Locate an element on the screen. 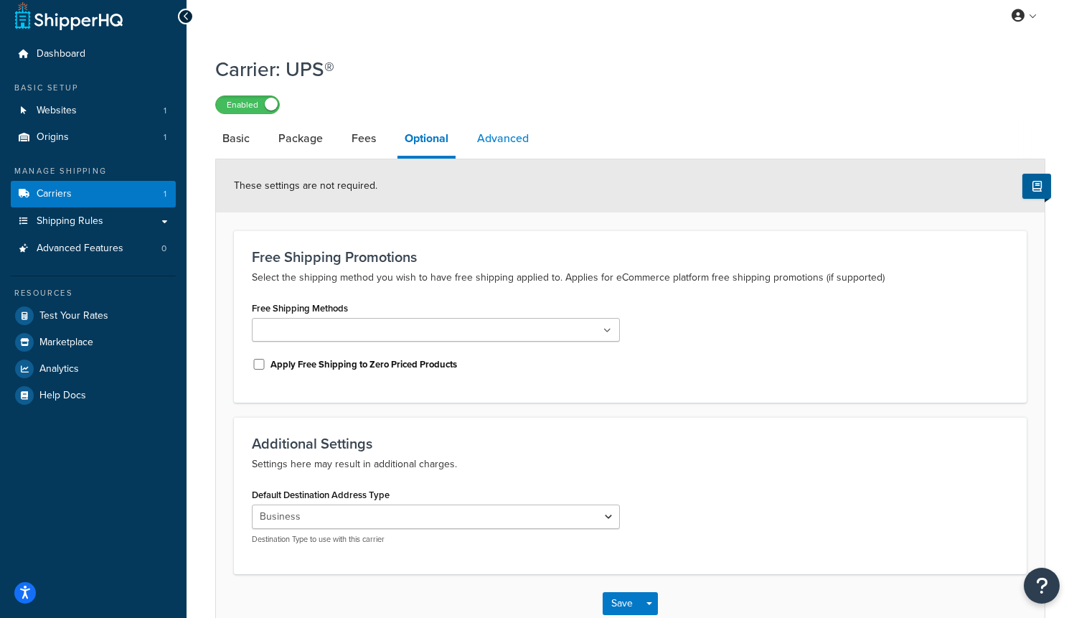 The height and width of the screenshot is (618, 1074). p: Destination Type to use with this carrier is located at coordinates (436, 539).